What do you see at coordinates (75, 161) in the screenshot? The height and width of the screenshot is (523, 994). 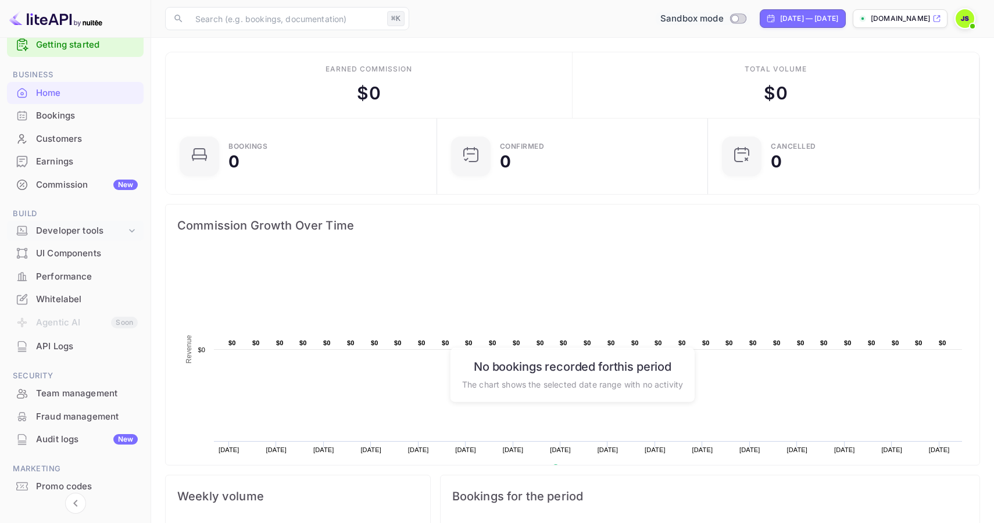 I see `a: Earnings` at bounding box center [75, 161].